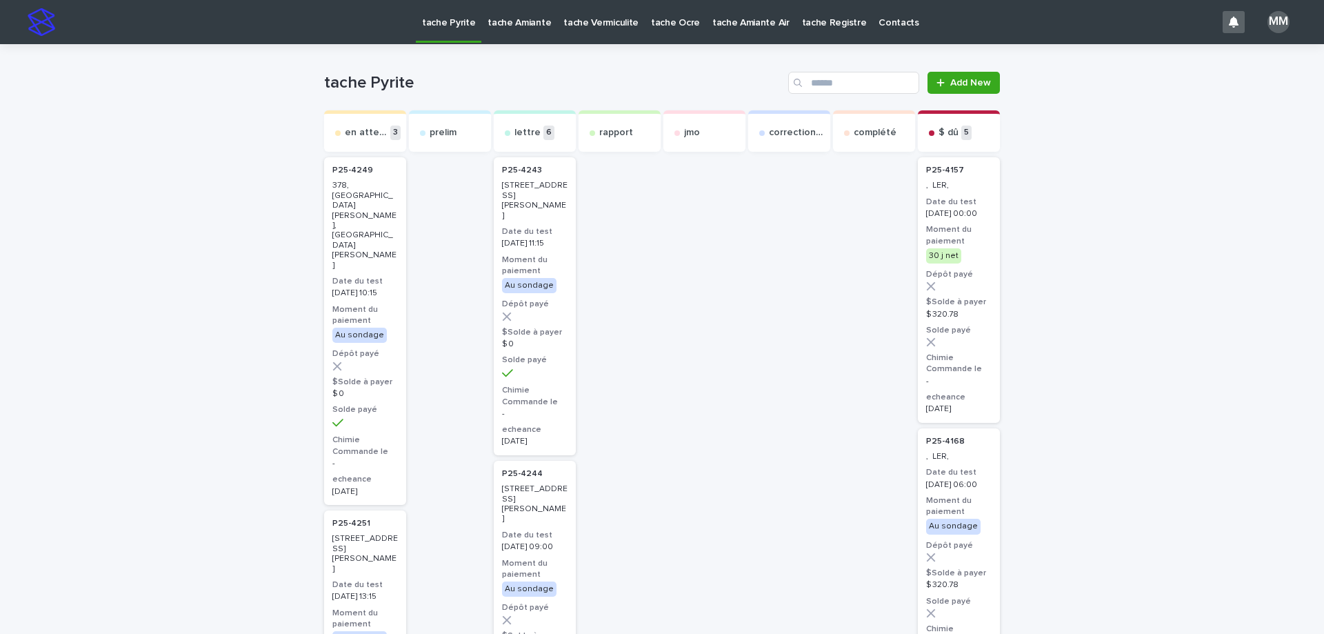 The width and height of the screenshot is (1324, 634). What do you see at coordinates (970, 83) in the screenshot?
I see `span: Add New` at bounding box center [970, 83].